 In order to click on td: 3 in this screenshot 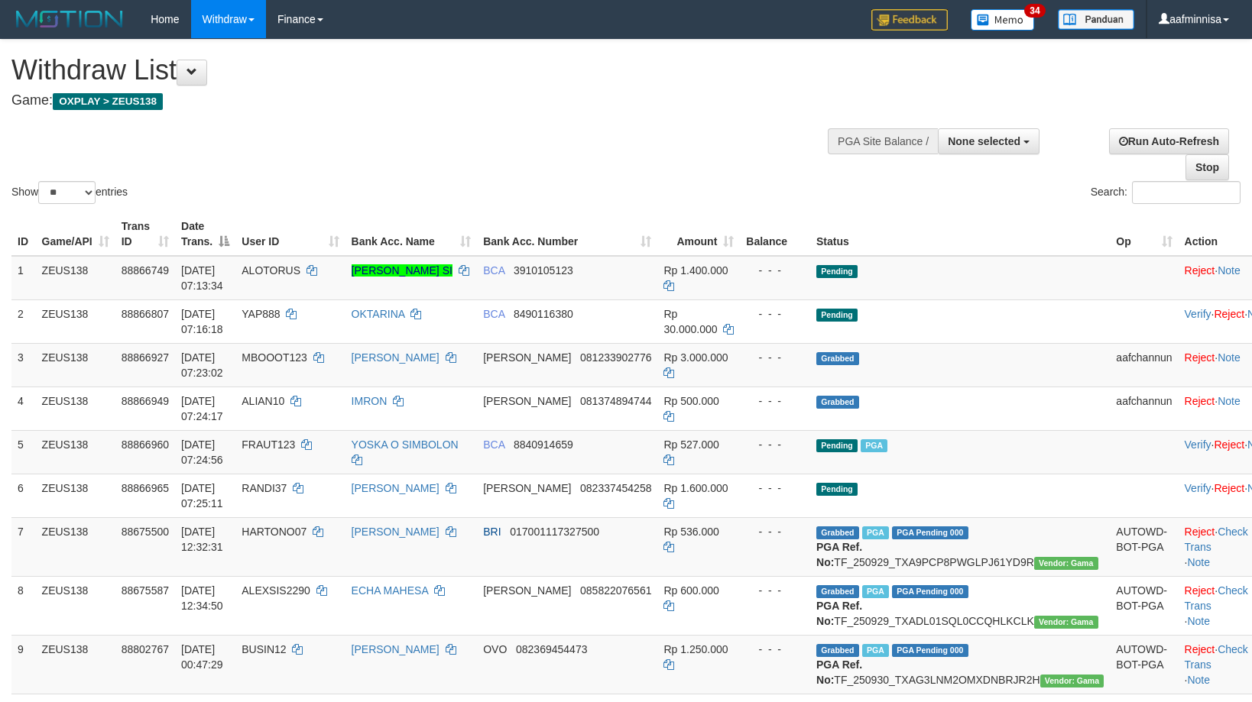, I will do `click(24, 365)`.